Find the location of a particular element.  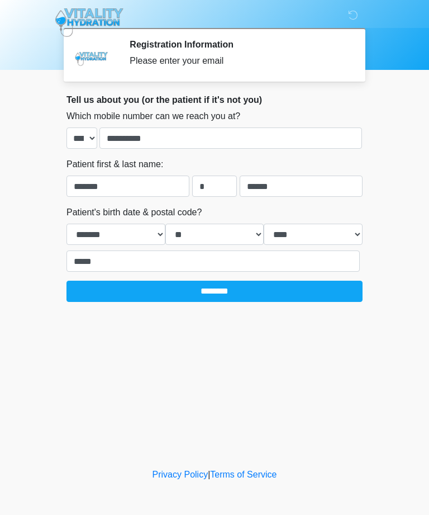

a: Privacy Policy is located at coordinates (180, 474).